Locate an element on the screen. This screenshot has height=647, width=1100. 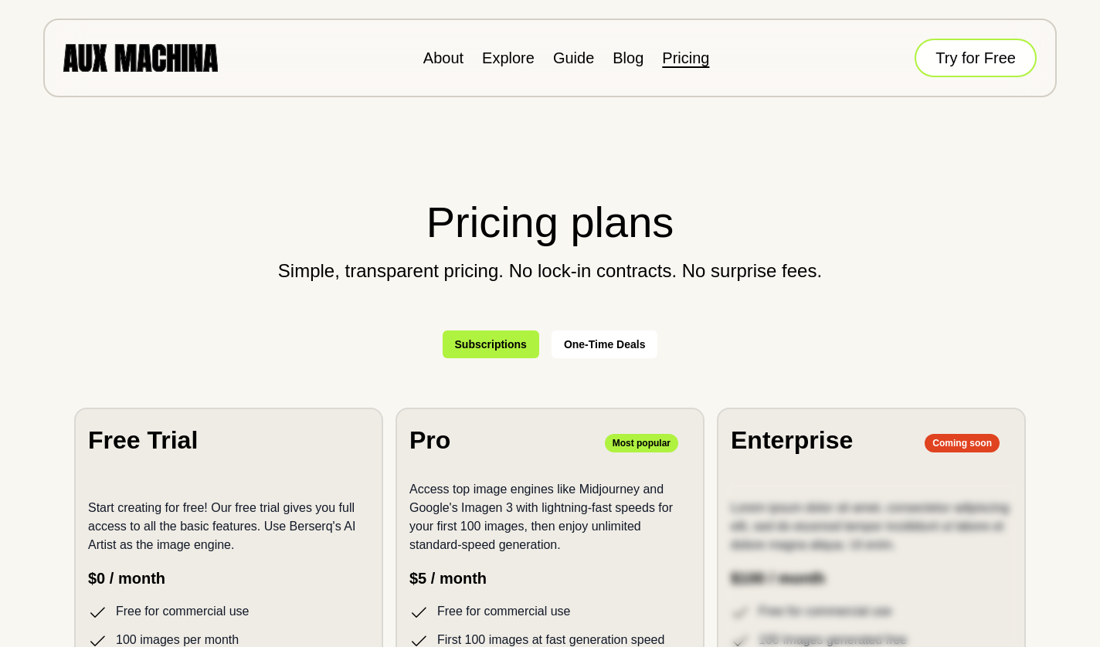
h2: Free Trial is located at coordinates (143, 440).